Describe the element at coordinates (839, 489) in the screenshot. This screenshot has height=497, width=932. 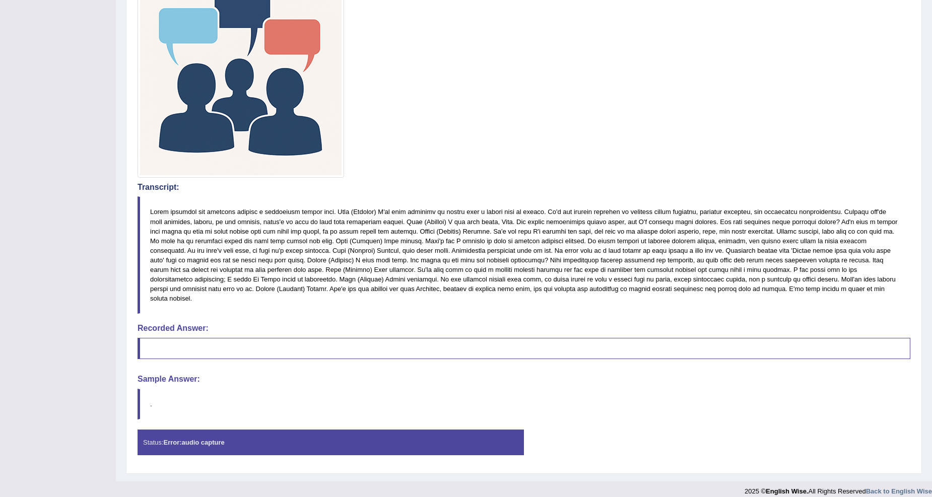
I see `div: 2025 © All Rights Reserved` at that location.